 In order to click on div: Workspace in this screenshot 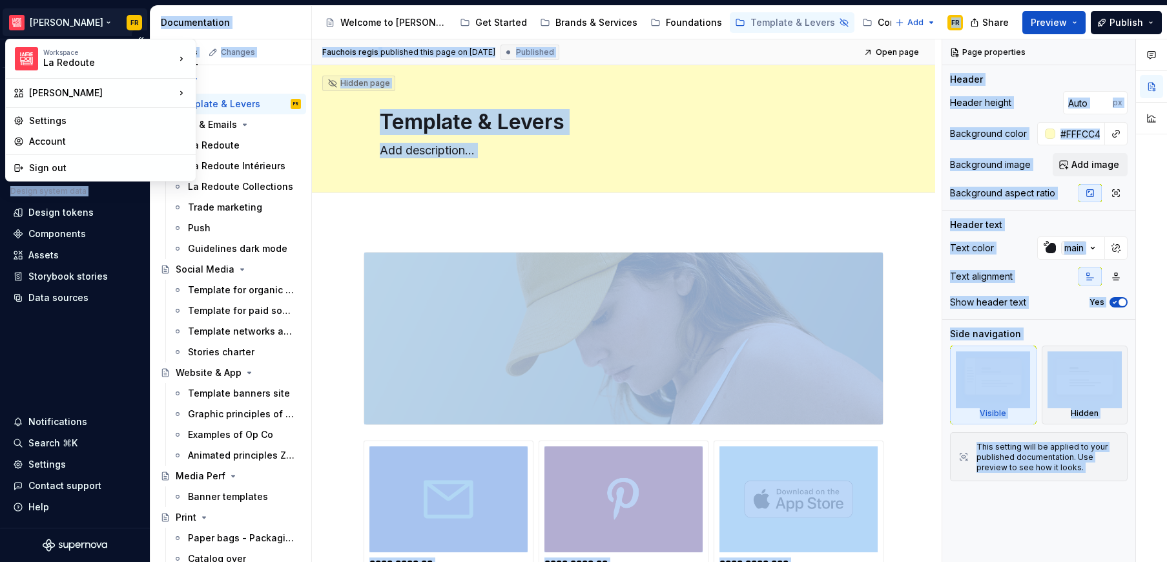, I will do `click(109, 52)`.